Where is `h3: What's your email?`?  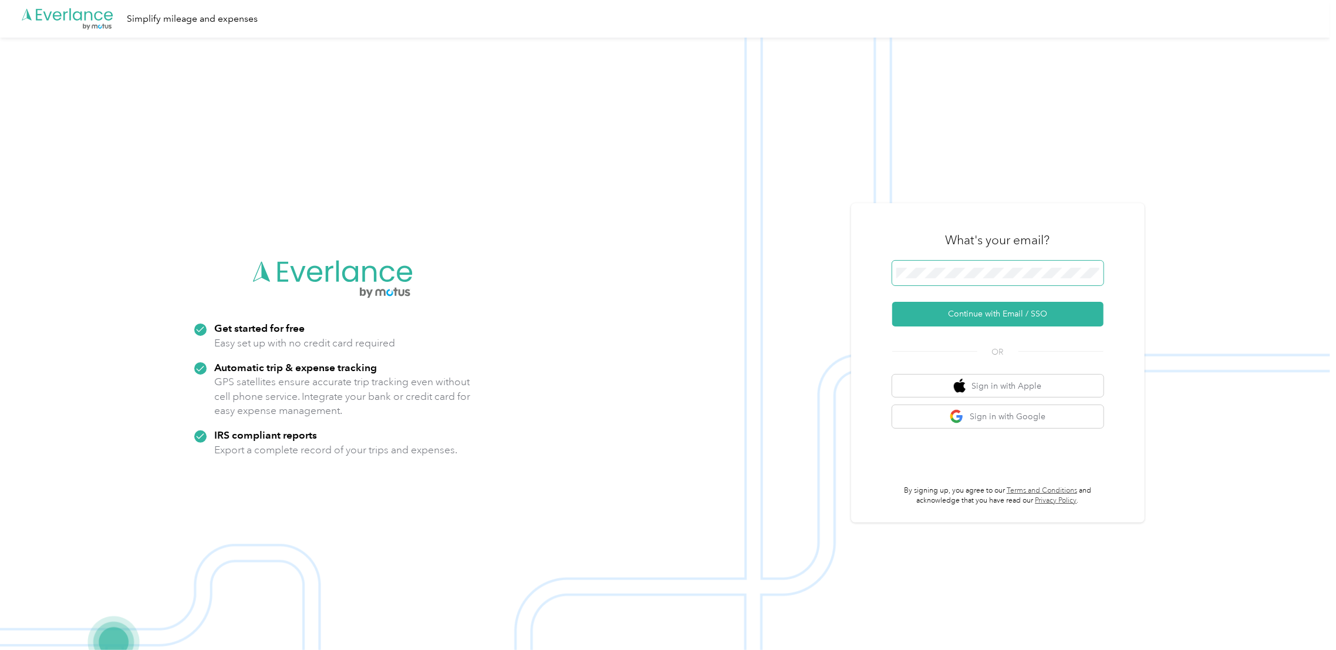
h3: What's your email? is located at coordinates (998, 240).